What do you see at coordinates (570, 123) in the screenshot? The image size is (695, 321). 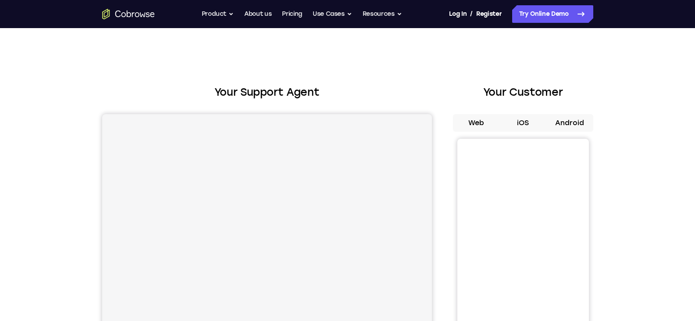 I see `button: Android` at bounding box center [570, 123].